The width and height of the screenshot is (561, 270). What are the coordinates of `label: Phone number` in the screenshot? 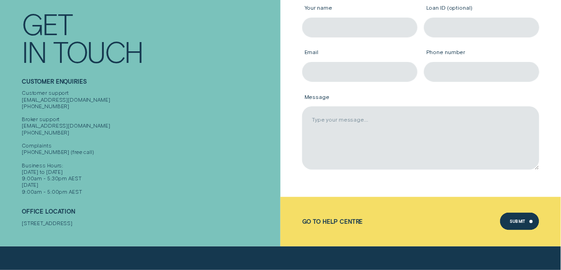 It's located at (482, 53).